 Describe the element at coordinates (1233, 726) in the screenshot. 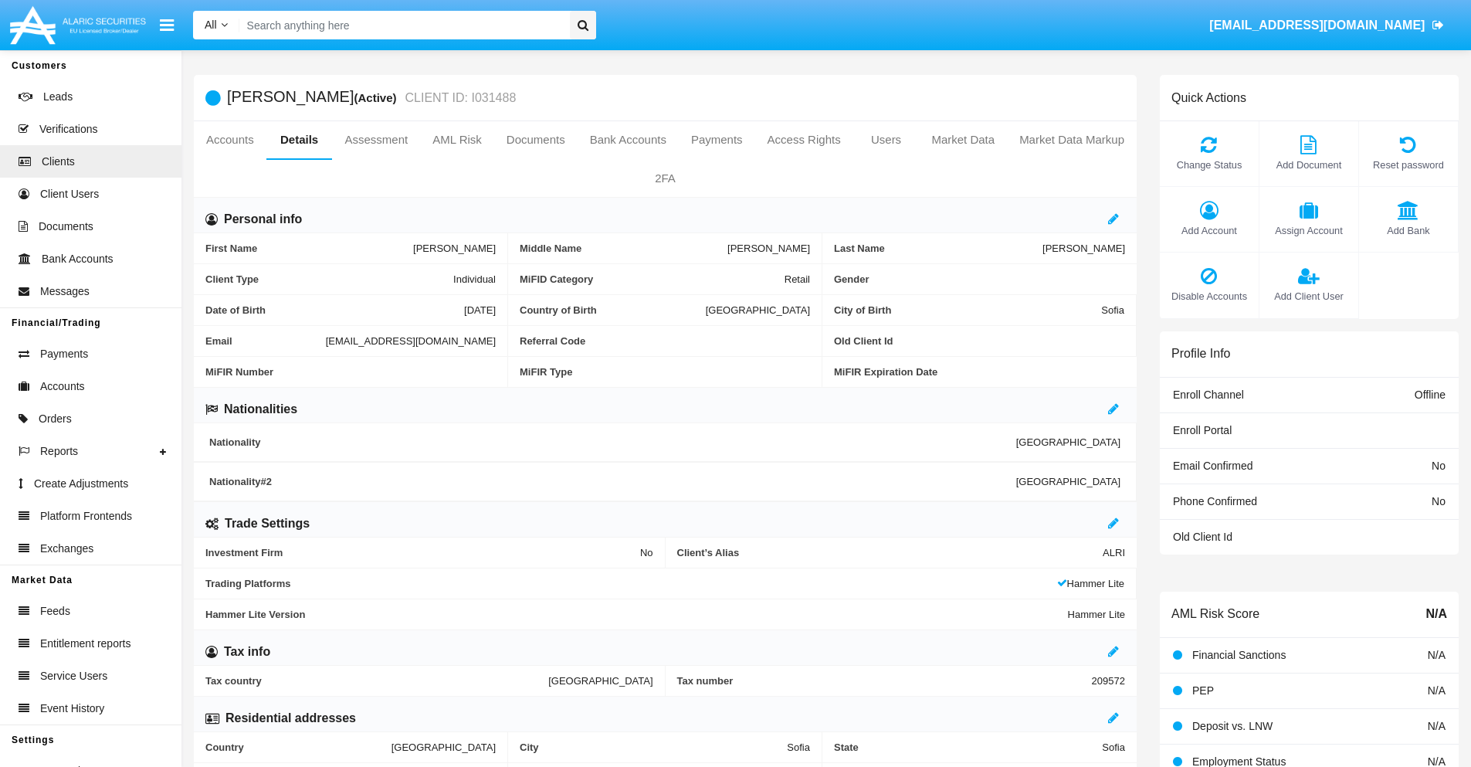

I see `span: Deposit vs. LNW` at that location.